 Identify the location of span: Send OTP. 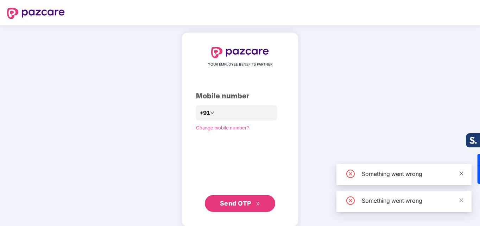
(235, 203).